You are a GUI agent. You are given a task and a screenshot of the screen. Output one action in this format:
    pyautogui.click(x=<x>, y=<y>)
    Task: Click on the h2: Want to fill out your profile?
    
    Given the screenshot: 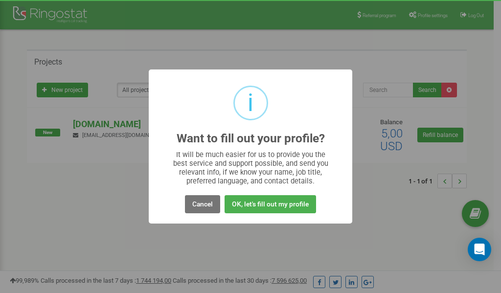 What is the action you would take?
    pyautogui.click(x=251, y=139)
    